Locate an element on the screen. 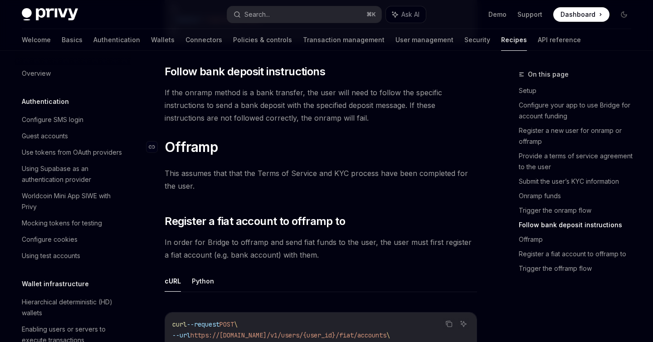  a: Transaction management is located at coordinates (344, 40).